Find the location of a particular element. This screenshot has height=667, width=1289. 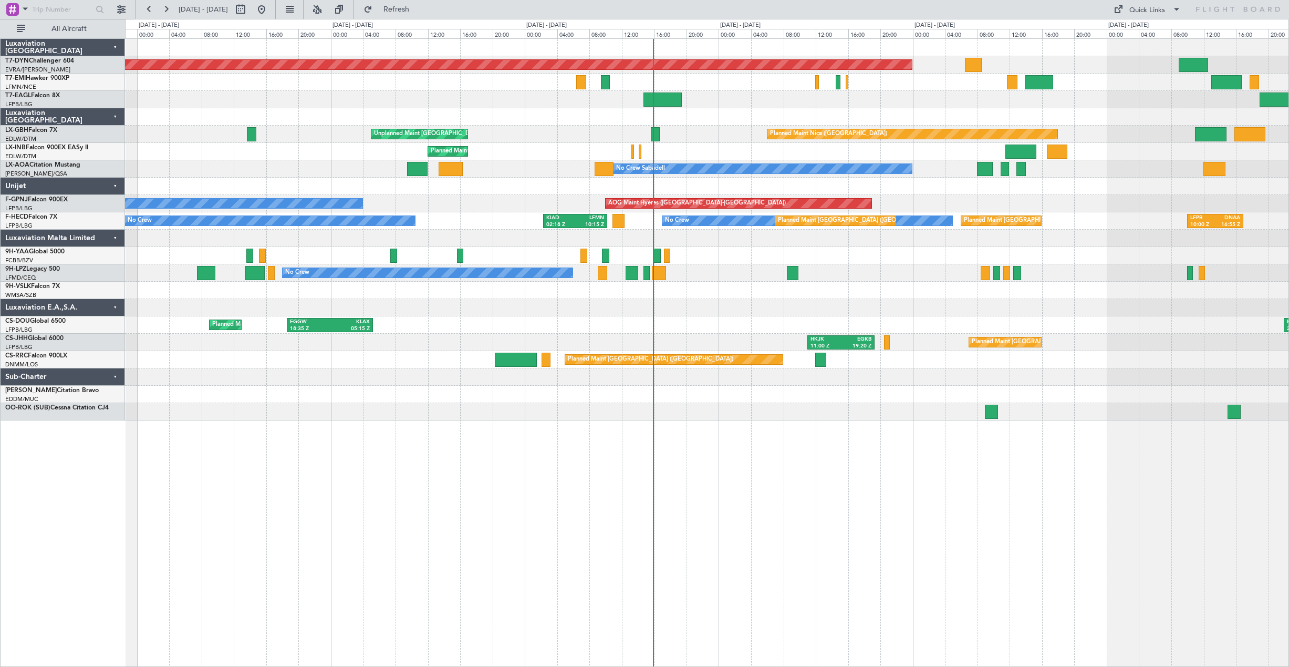

a: FCBB/BZV is located at coordinates (19, 260).